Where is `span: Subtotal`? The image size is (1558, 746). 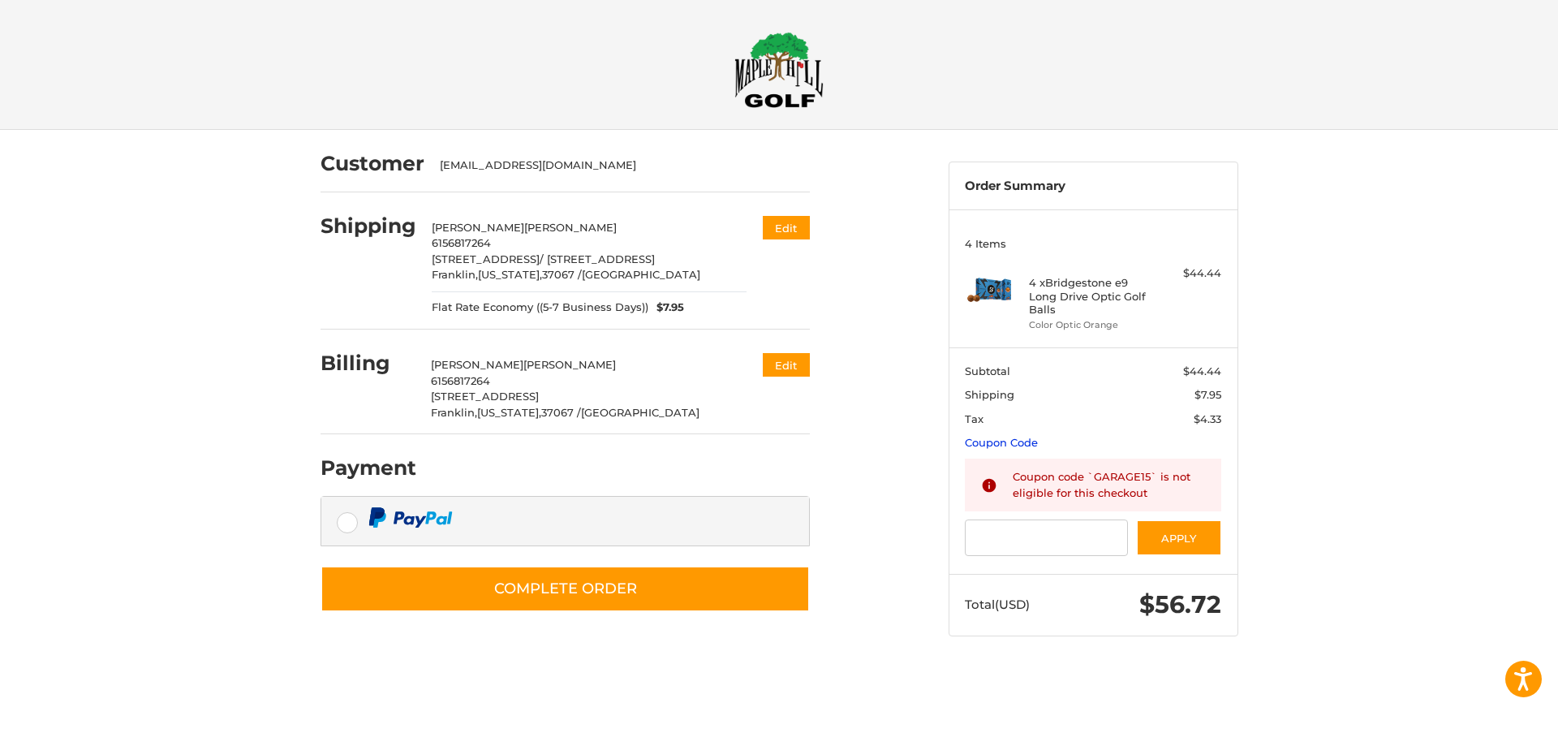
span: Subtotal is located at coordinates (987, 371).